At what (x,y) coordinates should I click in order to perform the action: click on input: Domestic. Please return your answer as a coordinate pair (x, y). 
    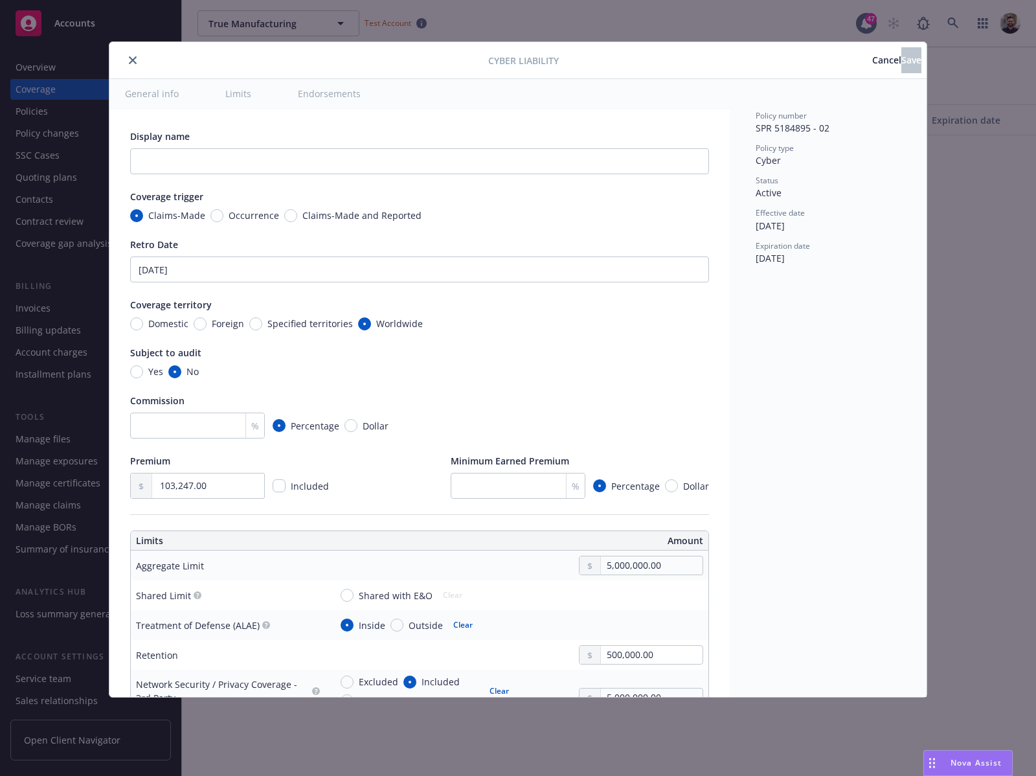
    Looking at the image, I should click on (137, 324).